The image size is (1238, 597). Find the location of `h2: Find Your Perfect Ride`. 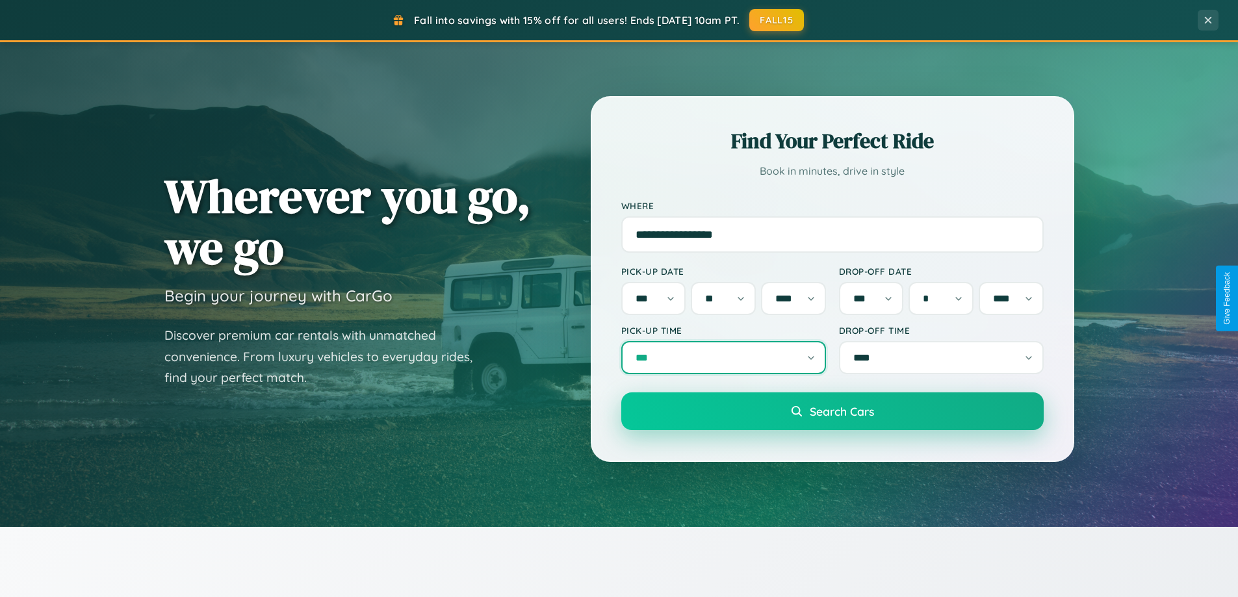

h2: Find Your Perfect Ride is located at coordinates (832, 141).